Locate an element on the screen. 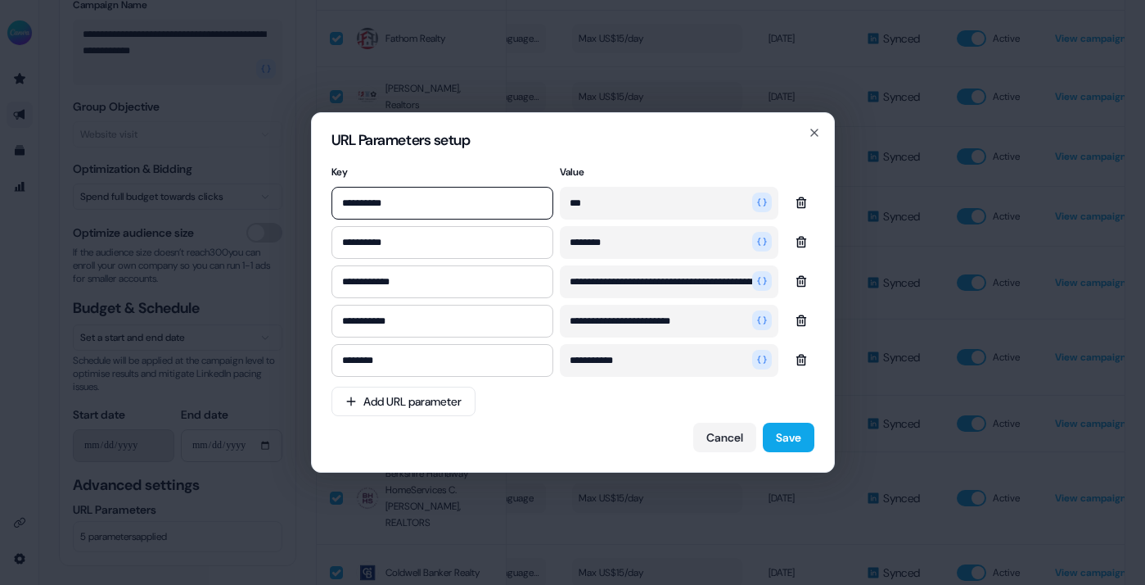 This screenshot has height=585, width=1145. button: Cancel is located at coordinates (725, 437).